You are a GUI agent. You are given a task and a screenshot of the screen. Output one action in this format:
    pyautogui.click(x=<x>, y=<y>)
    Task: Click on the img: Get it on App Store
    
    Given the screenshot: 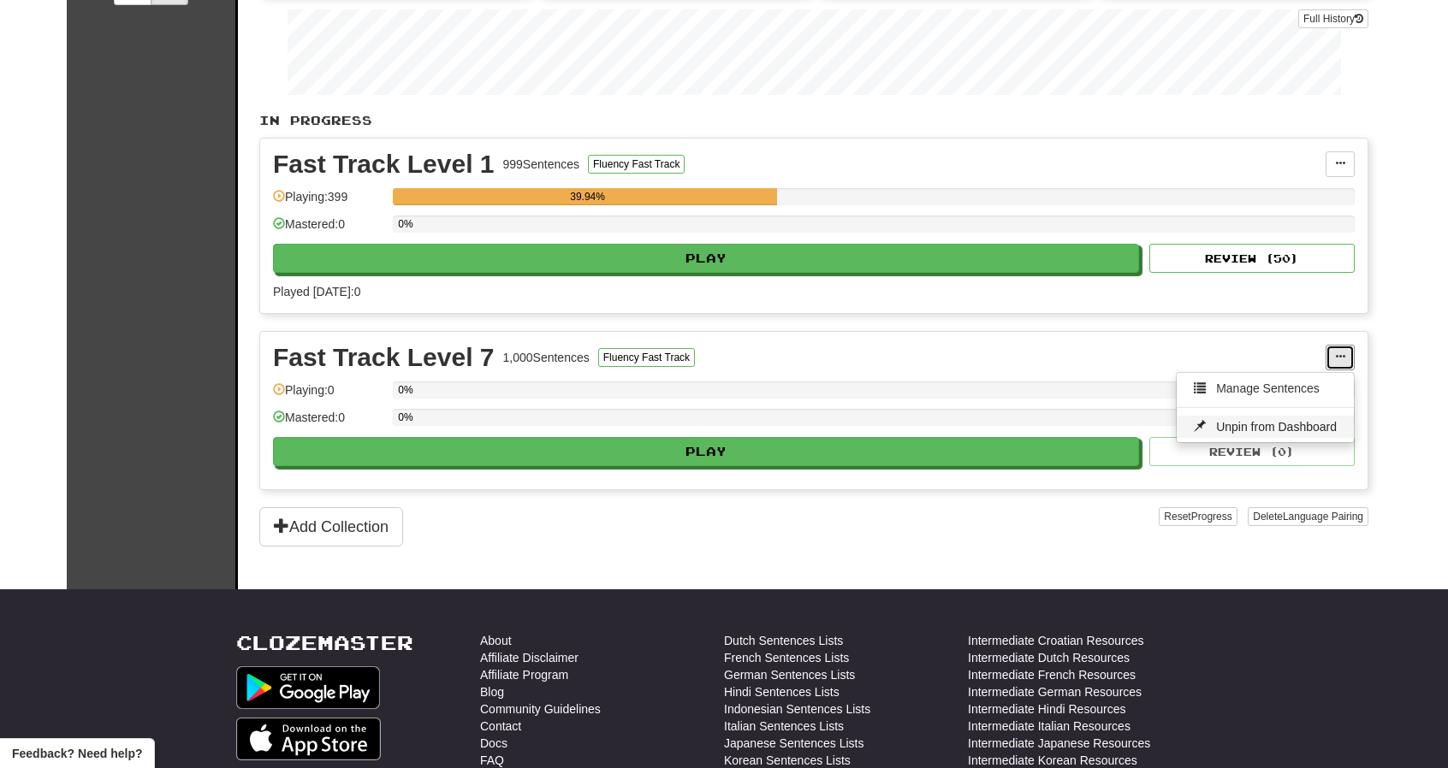 What is the action you would take?
    pyautogui.click(x=308, y=739)
    